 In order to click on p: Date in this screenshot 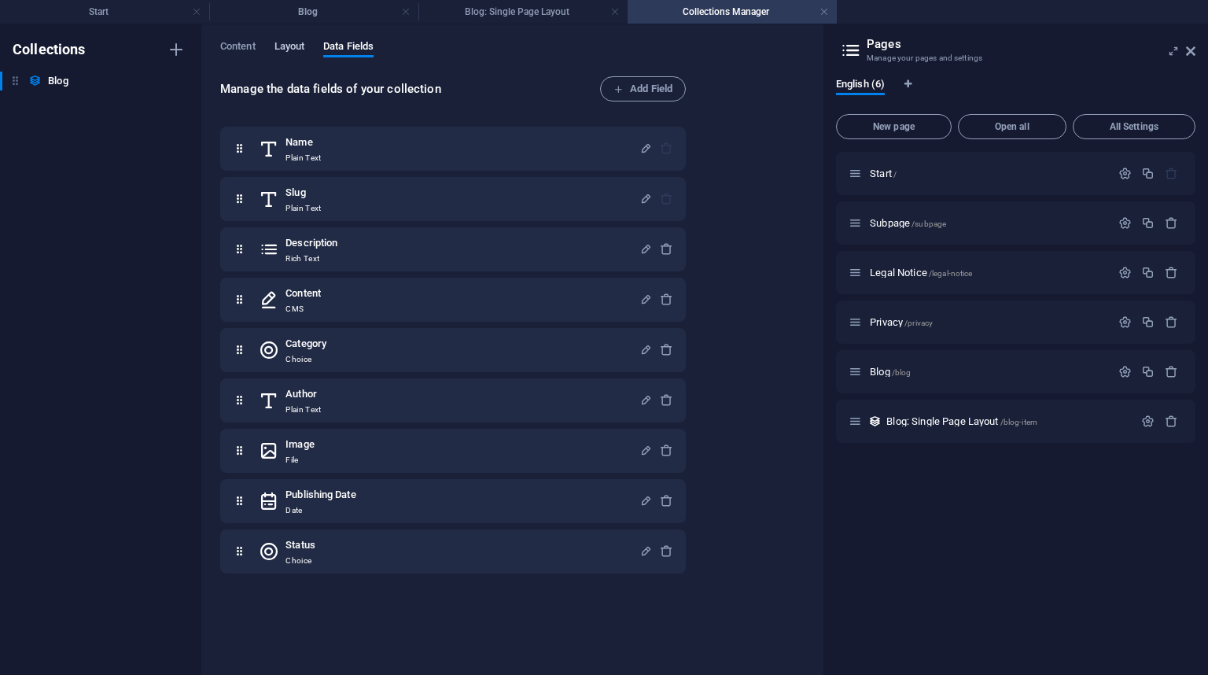, I will do `click(320, 510)`.